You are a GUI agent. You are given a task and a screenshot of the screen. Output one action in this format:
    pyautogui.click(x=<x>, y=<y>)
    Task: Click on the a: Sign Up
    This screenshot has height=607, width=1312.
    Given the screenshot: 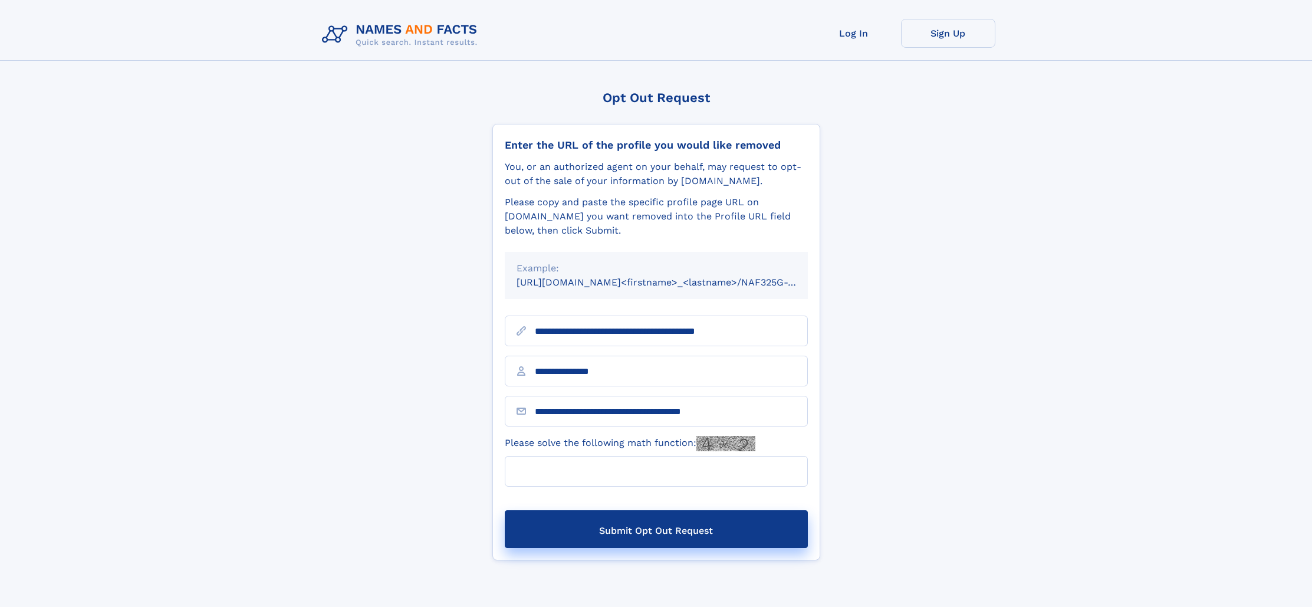 What is the action you would take?
    pyautogui.click(x=949, y=33)
    